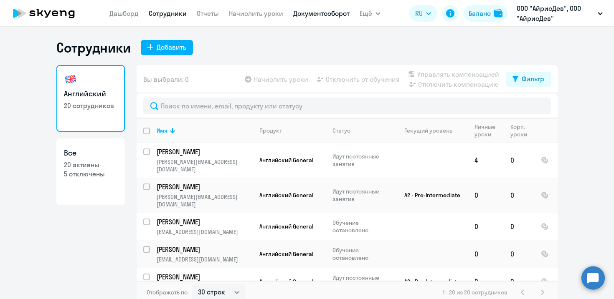 This screenshot has height=299, width=614. I want to click on div: Баланс, so click(479, 13).